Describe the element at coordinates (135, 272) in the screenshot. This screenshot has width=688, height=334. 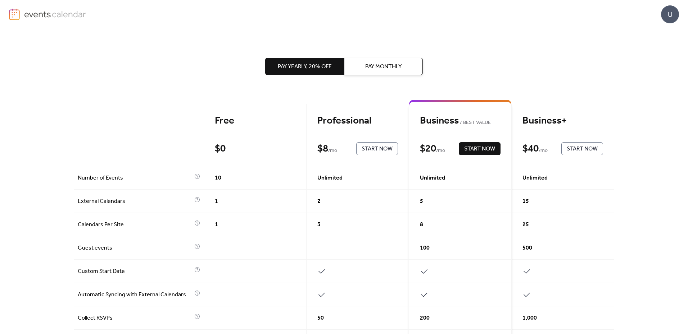
I see `span: Custom Start Date` at that location.